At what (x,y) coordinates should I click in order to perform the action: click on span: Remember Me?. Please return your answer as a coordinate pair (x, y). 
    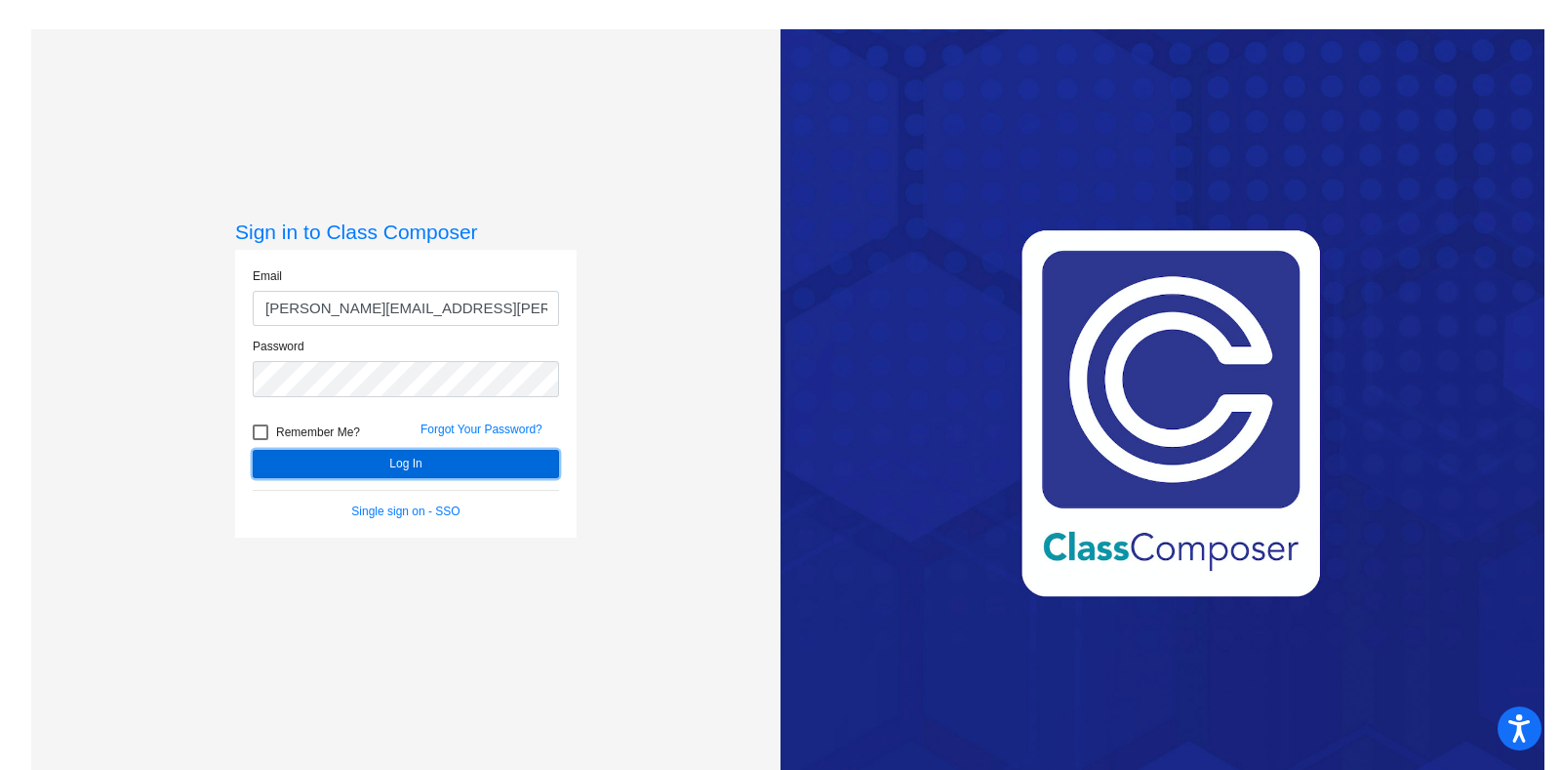
    Looking at the image, I should click on (318, 432).